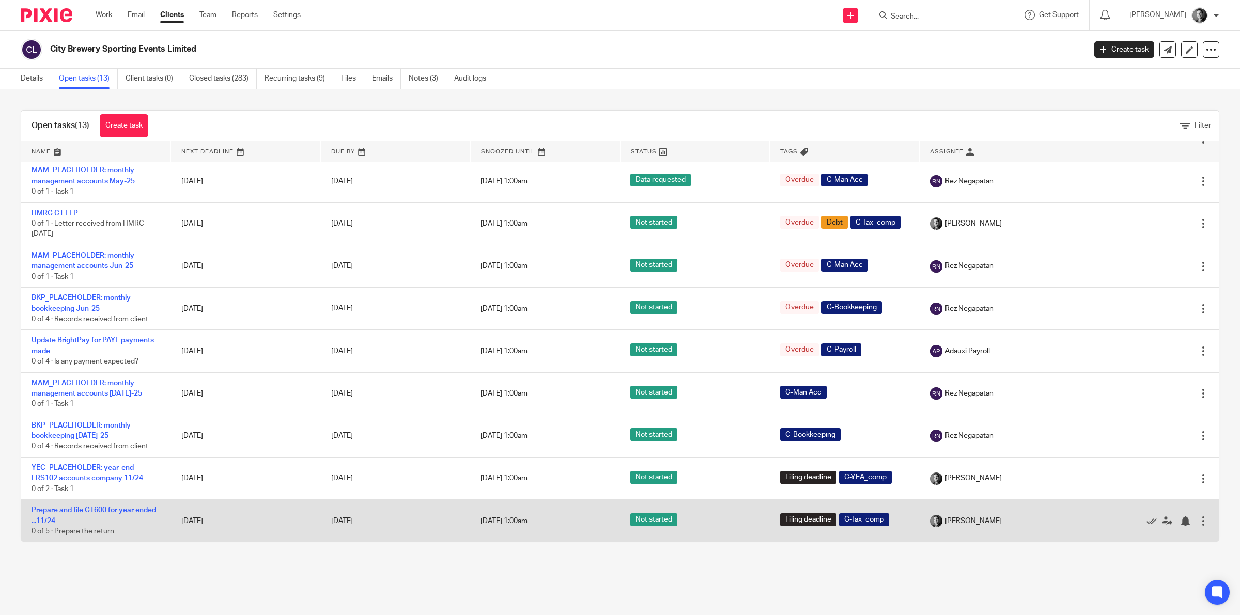 This screenshot has height=615, width=1240. I want to click on a: Work, so click(104, 15).